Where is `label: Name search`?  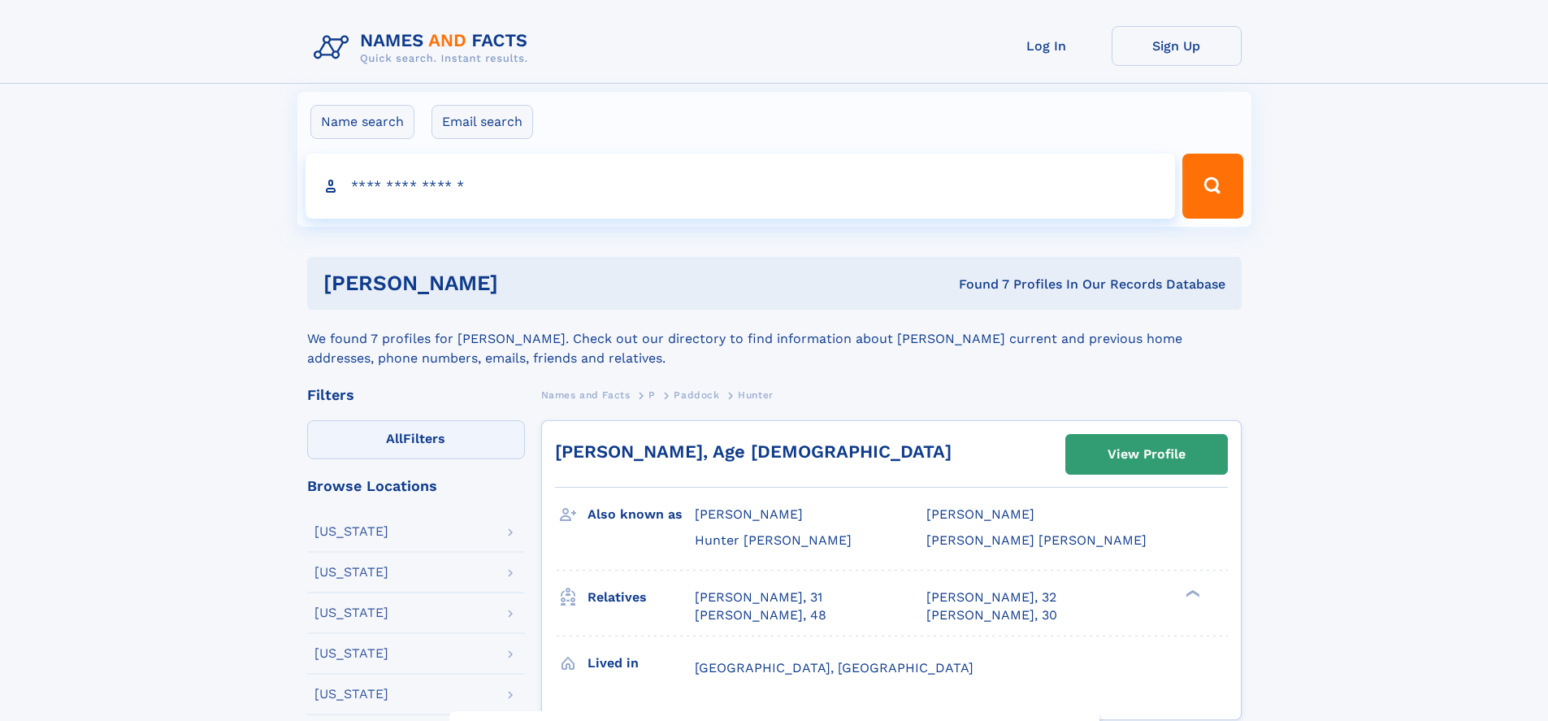
label: Name search is located at coordinates (362, 122).